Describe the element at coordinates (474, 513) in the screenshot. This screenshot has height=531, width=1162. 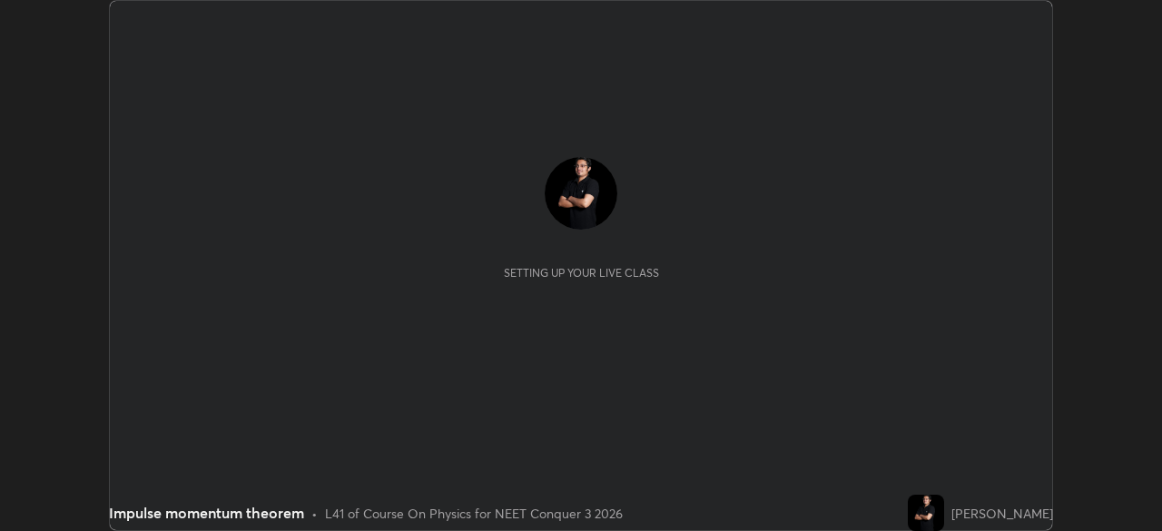
I see `div: L41 of Course On Physics for NEET Conquer 3 2026` at that location.